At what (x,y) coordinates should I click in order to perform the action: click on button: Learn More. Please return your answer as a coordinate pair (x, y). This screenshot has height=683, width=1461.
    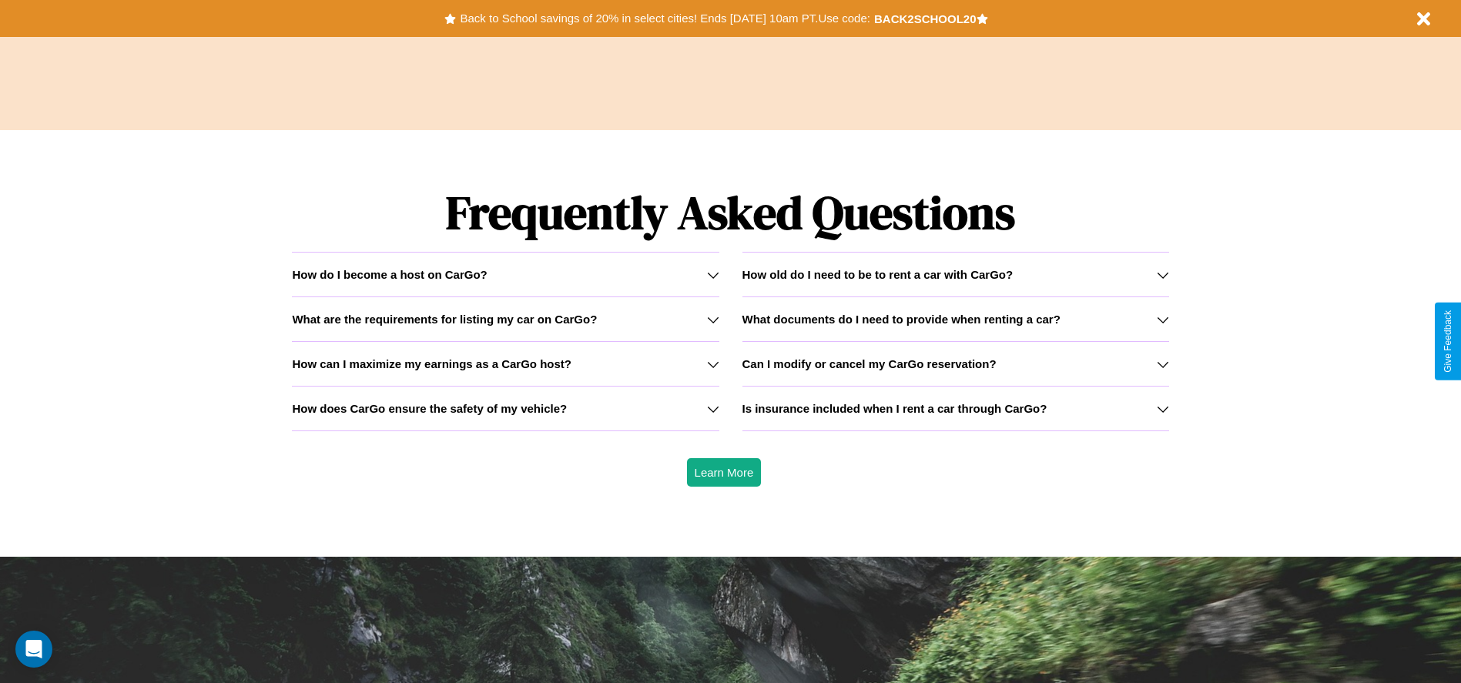
    Looking at the image, I should click on (724, 472).